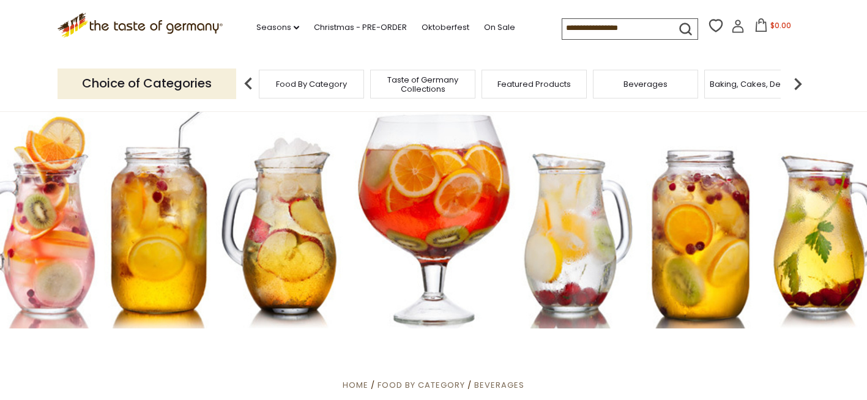 The image size is (867, 400). Describe the element at coordinates (772, 28) in the screenshot. I see `button: $0.00` at that location.